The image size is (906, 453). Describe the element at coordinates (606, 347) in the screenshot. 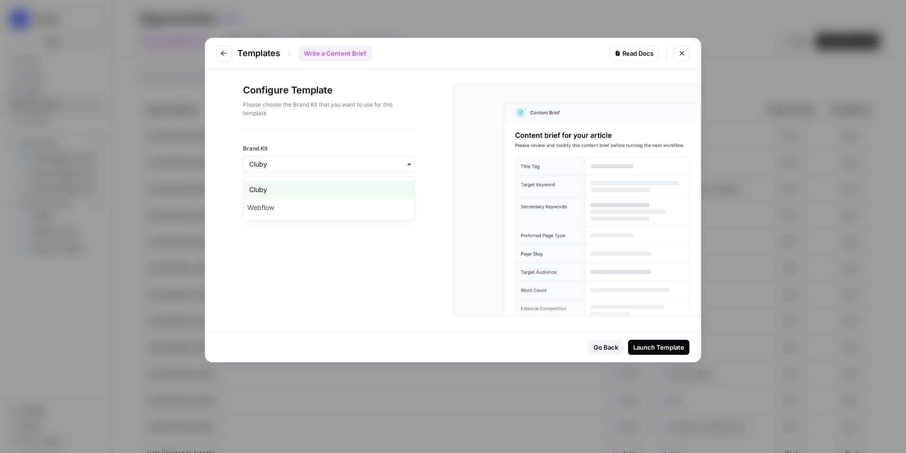

I see `div: Go Back` at that location.